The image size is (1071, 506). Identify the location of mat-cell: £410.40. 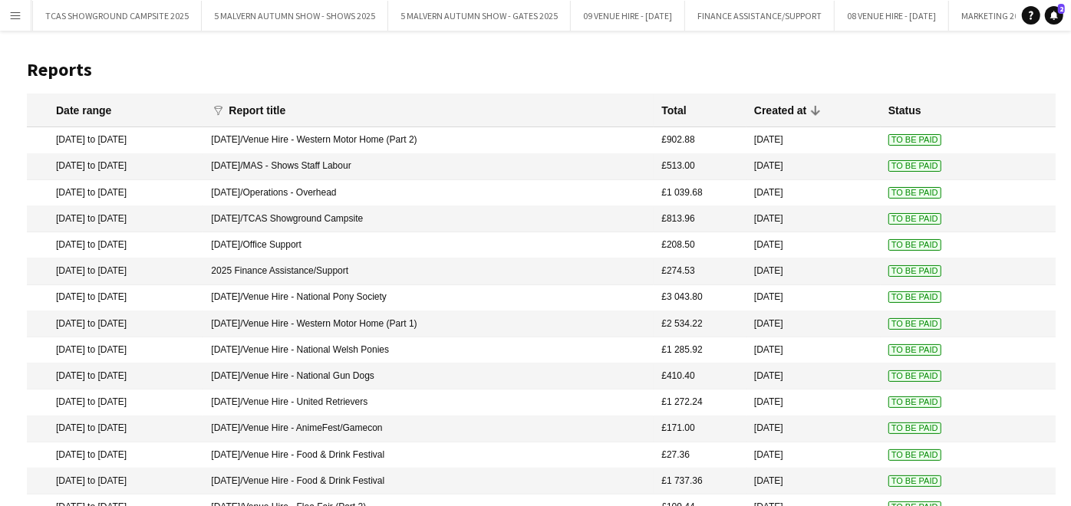
(700, 377).